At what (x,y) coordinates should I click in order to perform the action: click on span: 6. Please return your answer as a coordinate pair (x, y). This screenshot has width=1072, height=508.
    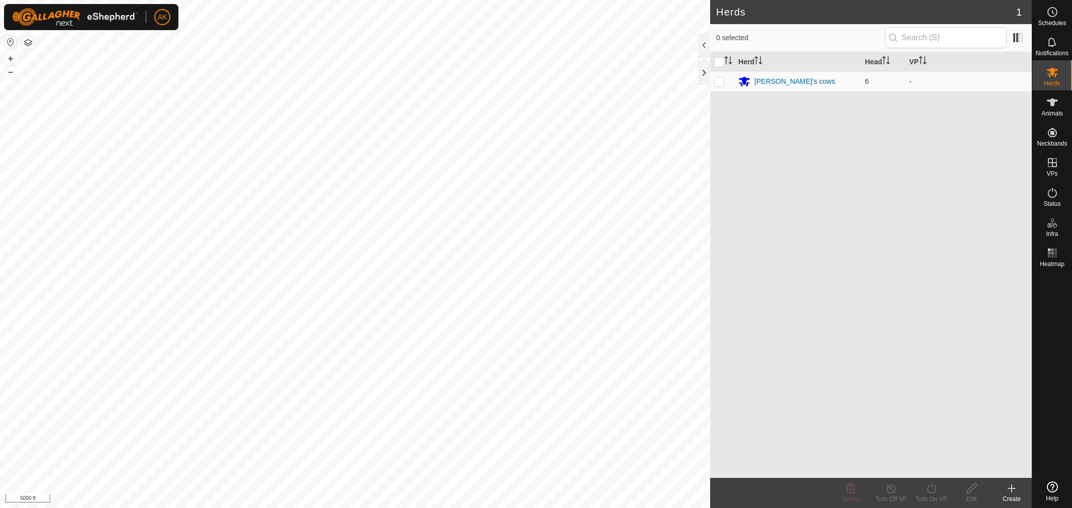
    Looking at the image, I should click on (867, 81).